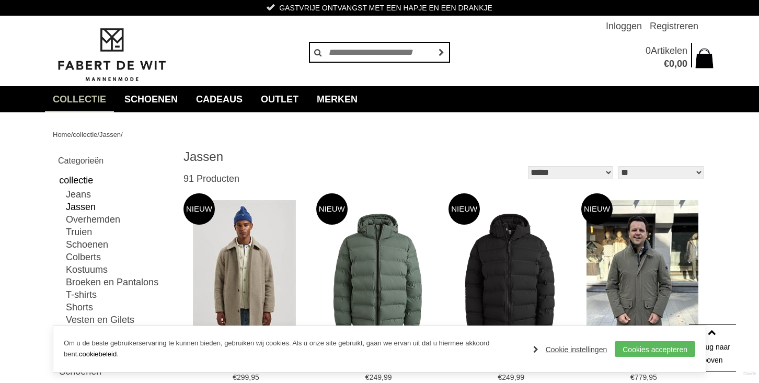 This screenshot has height=383, width=759. What do you see at coordinates (670, 51) in the screenshot?
I see `span: Artikelen` at bounding box center [670, 51].